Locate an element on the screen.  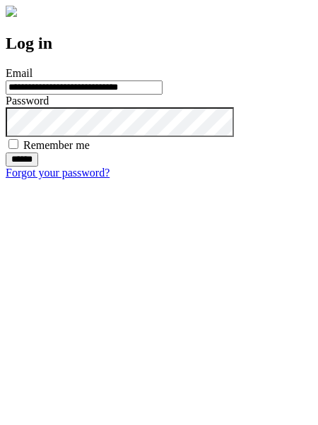
a: Forgot your password? is located at coordinates (57, 172).